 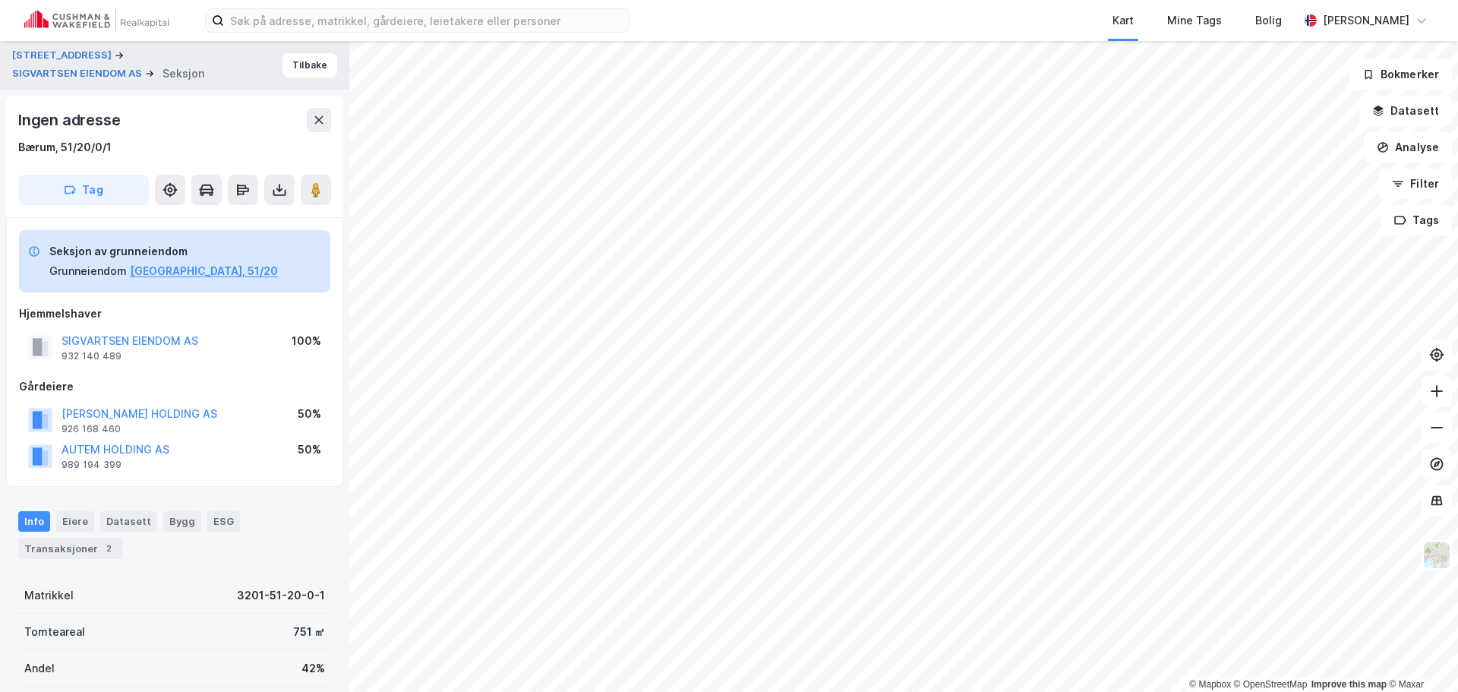 I want to click on div: Ingen adresse, so click(x=71, y=120).